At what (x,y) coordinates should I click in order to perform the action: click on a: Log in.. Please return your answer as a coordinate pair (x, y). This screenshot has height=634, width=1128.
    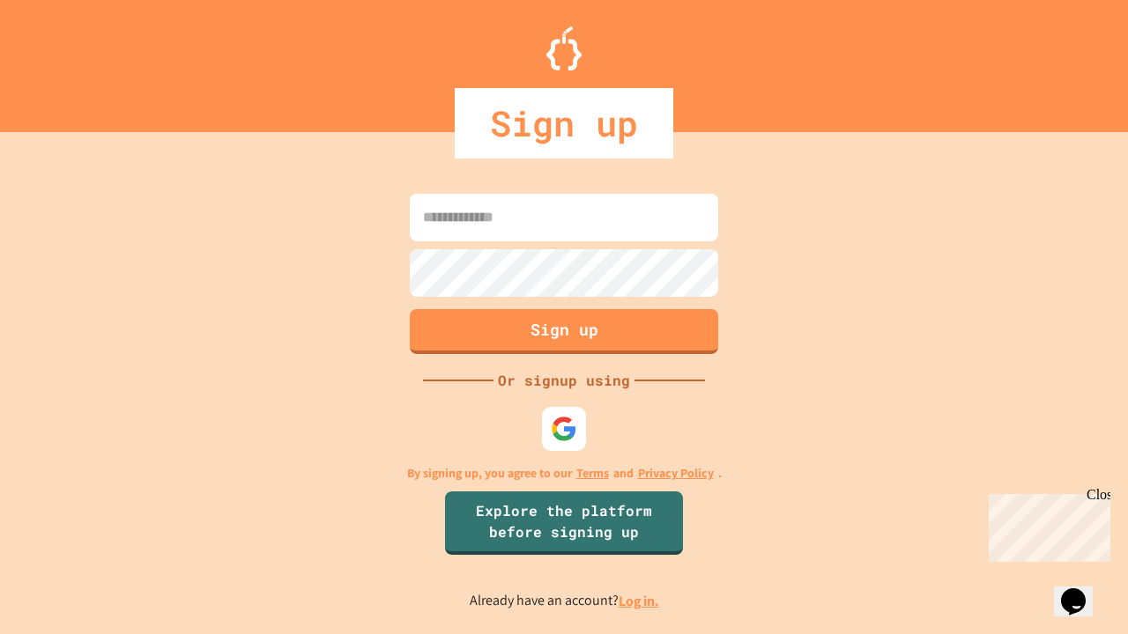
    Looking at the image, I should click on (639, 601).